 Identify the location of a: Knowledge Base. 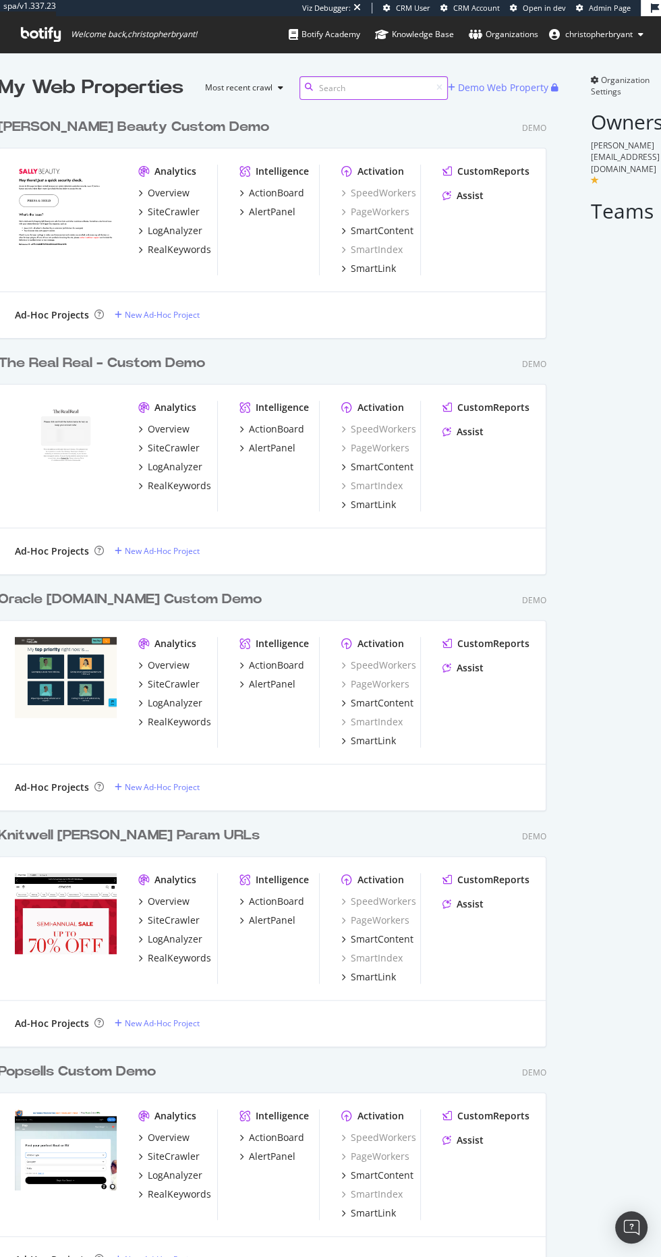
(414, 34).